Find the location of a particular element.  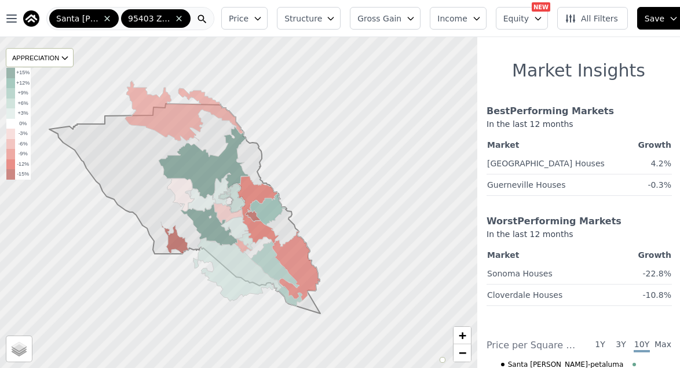

span: Price is located at coordinates (239, 19).